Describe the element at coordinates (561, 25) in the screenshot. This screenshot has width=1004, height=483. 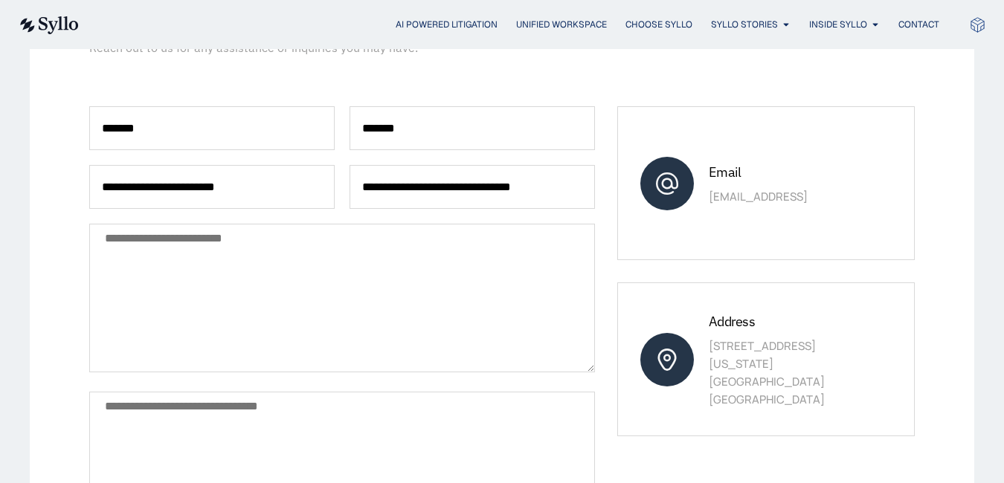
I see `span: Unified Workspace` at that location.